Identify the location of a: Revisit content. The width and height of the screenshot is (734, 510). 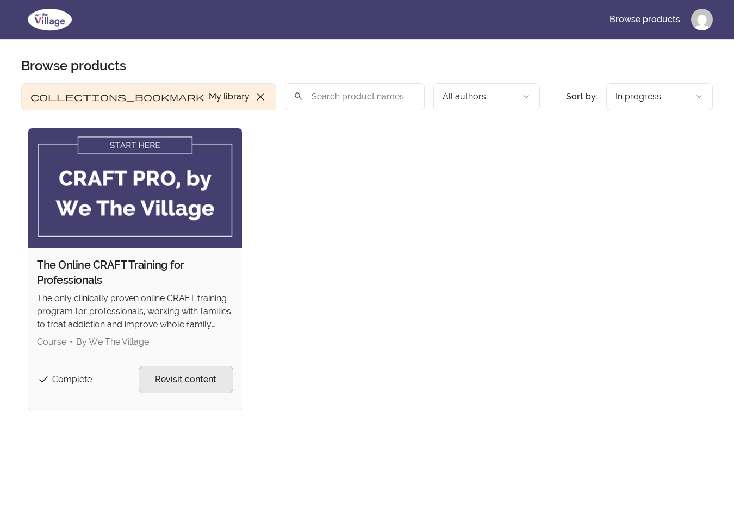
(186, 379).